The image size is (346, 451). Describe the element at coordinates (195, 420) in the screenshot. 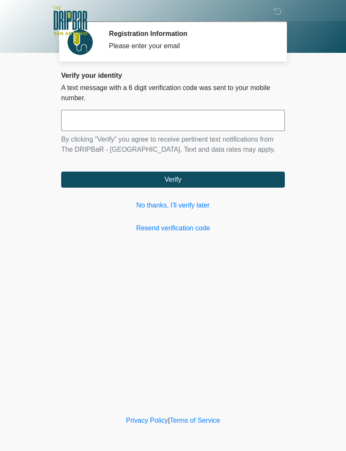

I see `a: Terms of Service` at that location.